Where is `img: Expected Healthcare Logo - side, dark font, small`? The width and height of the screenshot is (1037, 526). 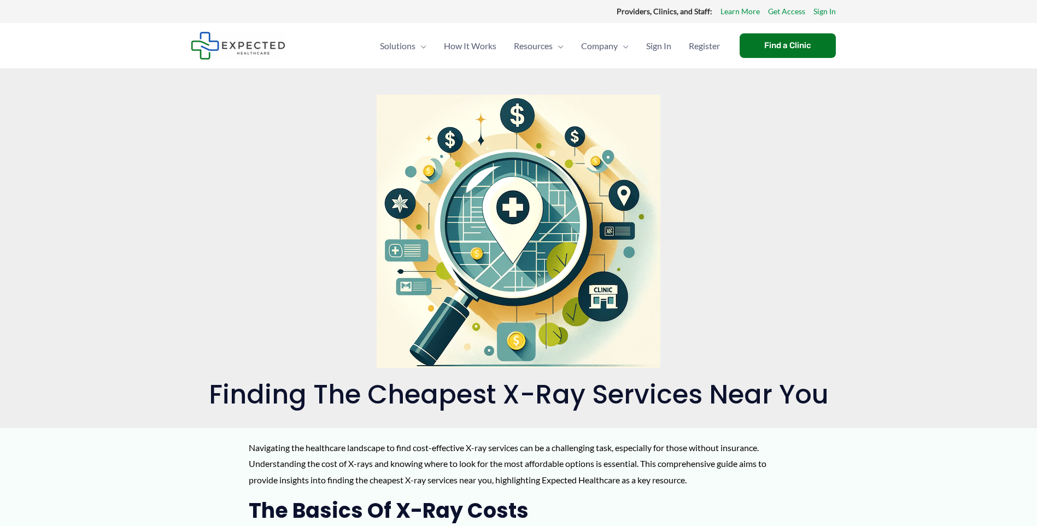 img: Expected Healthcare Logo - side, dark font, small is located at coordinates (238, 45).